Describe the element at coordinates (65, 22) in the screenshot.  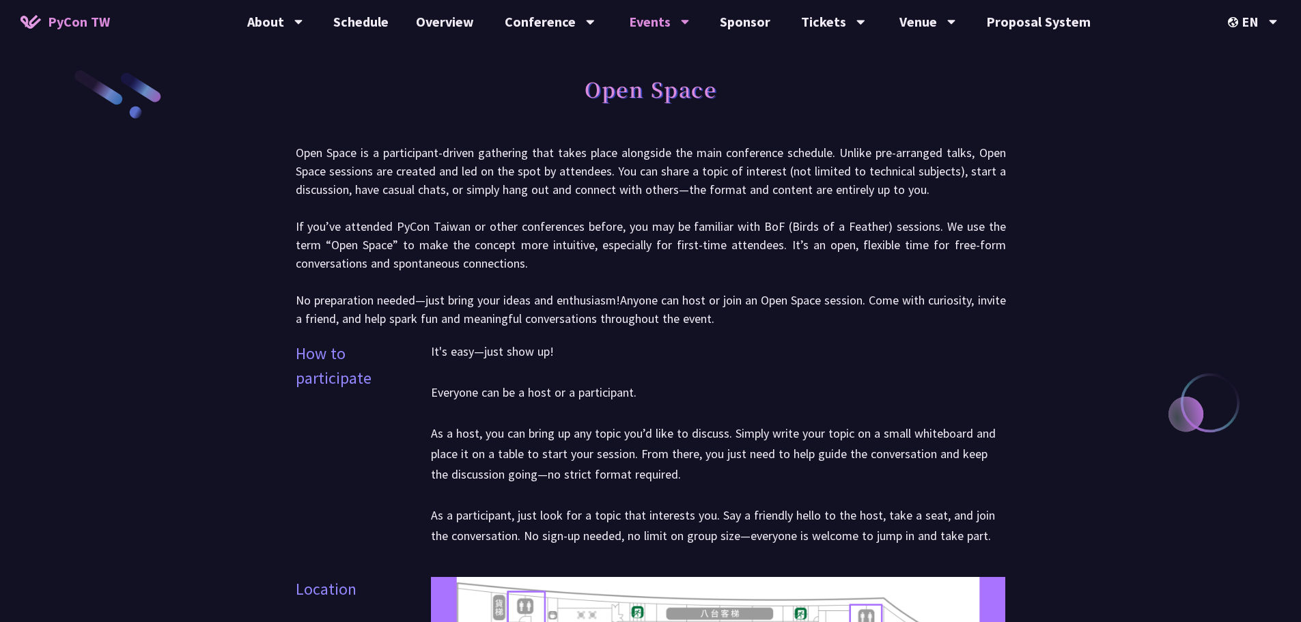
I see `a: PyCon TW` at that location.